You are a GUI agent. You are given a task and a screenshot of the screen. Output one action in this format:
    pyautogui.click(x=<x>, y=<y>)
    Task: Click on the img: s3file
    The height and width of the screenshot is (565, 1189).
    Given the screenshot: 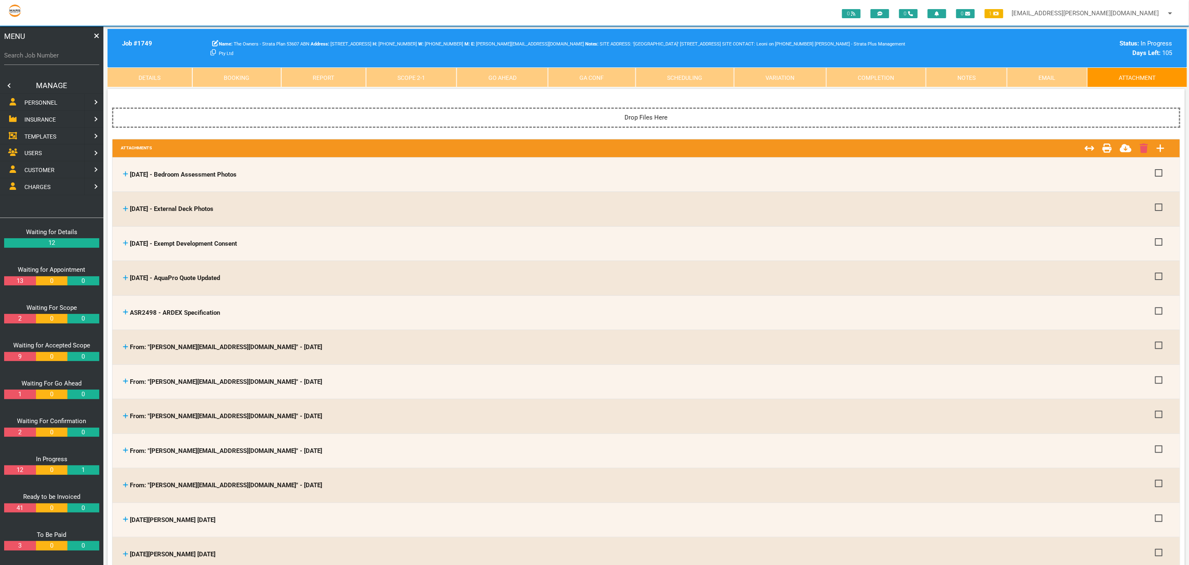 What is the action you would take?
    pyautogui.click(x=15, y=11)
    